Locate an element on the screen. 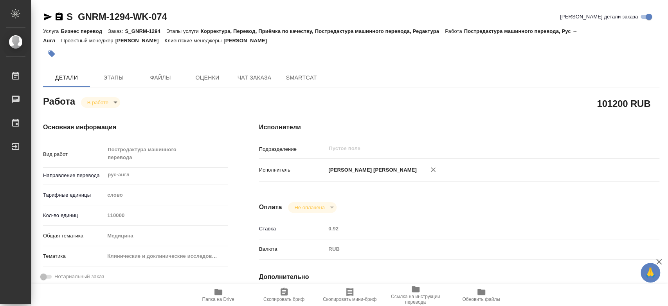 The width and height of the screenshot is (668, 306). p: Клиентские менеджеры is located at coordinates (194, 40).